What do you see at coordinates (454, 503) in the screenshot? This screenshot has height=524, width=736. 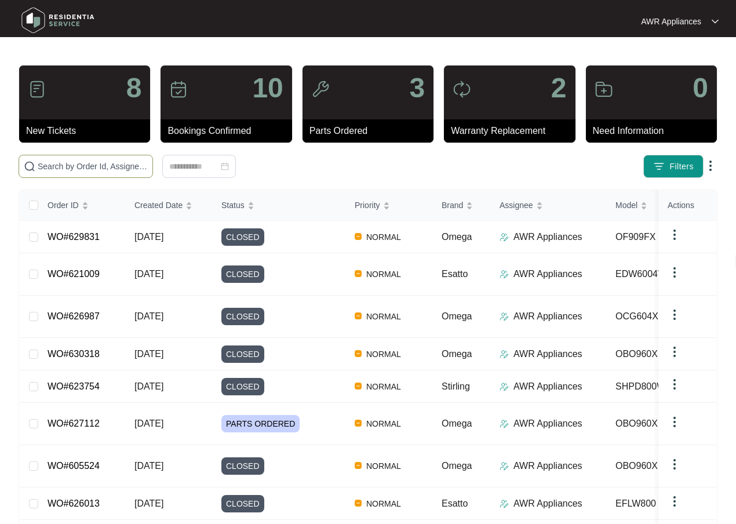 I see `span: Esatto` at bounding box center [454, 503].